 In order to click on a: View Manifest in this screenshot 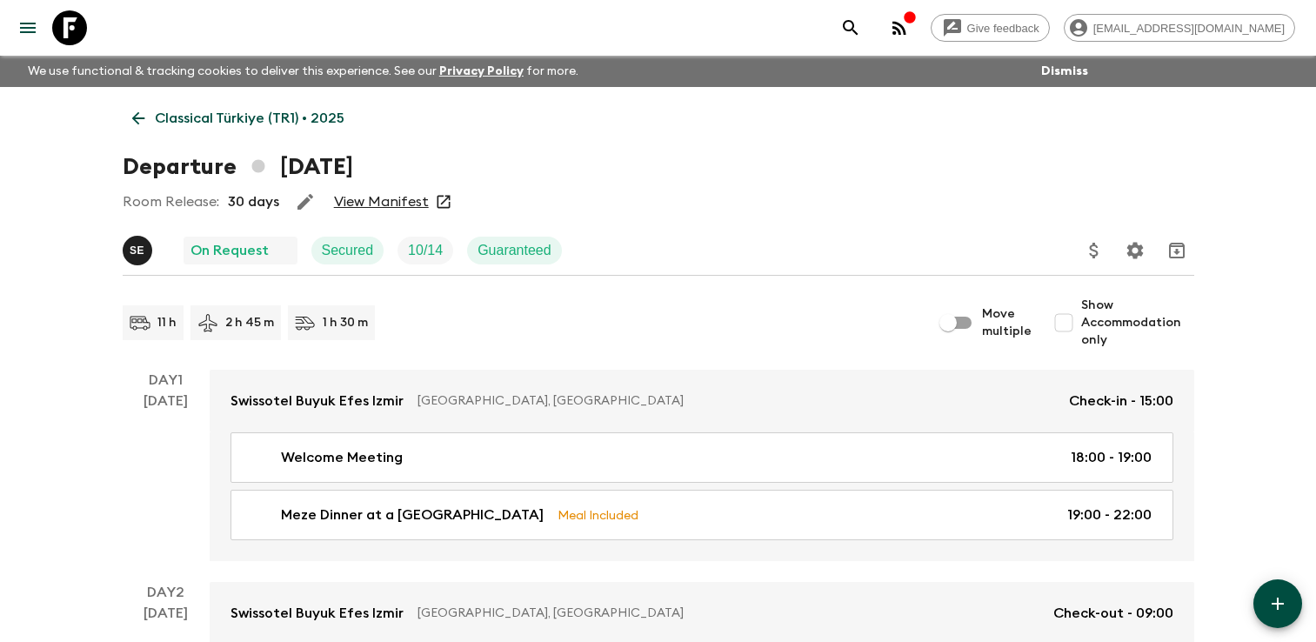, I will do `click(381, 202)`.